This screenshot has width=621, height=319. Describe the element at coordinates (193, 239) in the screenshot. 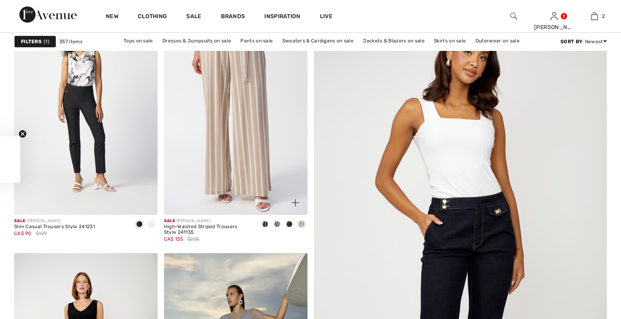

I see `span: $225` at that location.